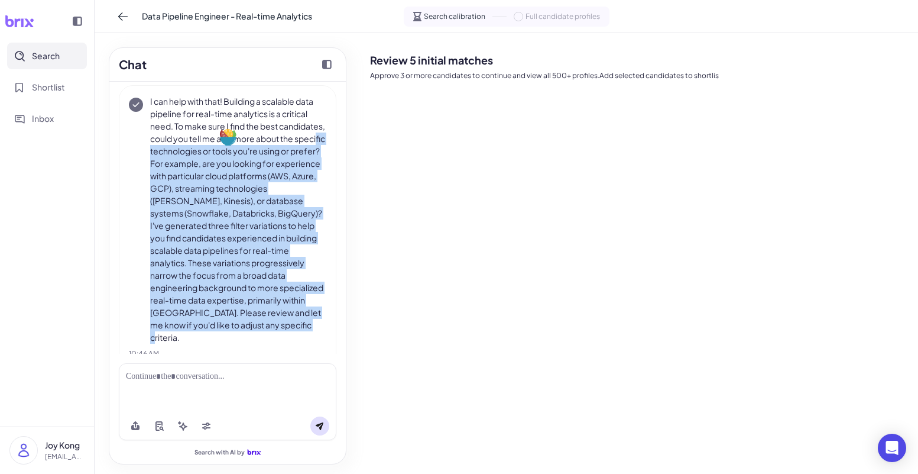 Image resolution: width=918 pixels, height=474 pixels. What do you see at coordinates (219, 452) in the screenshot?
I see `span: Search with AI by` at bounding box center [219, 452].